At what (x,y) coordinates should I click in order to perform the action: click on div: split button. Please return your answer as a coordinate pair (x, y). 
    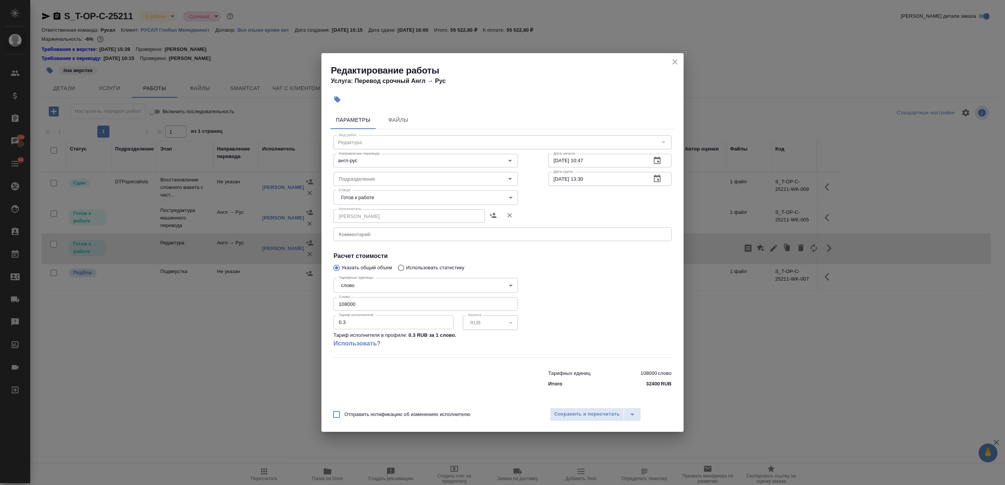
    Looking at the image, I should click on (595, 414).